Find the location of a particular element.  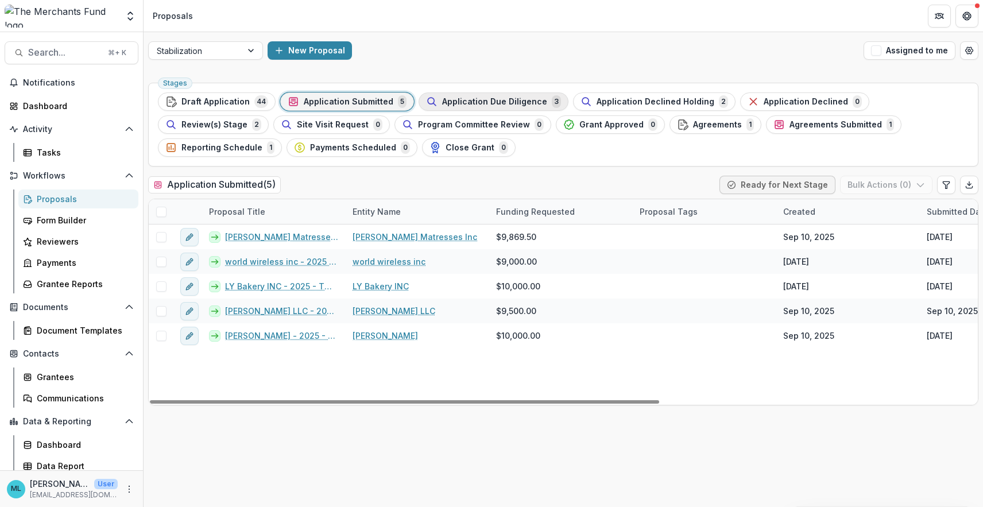

a: Payments is located at coordinates (78, 262).